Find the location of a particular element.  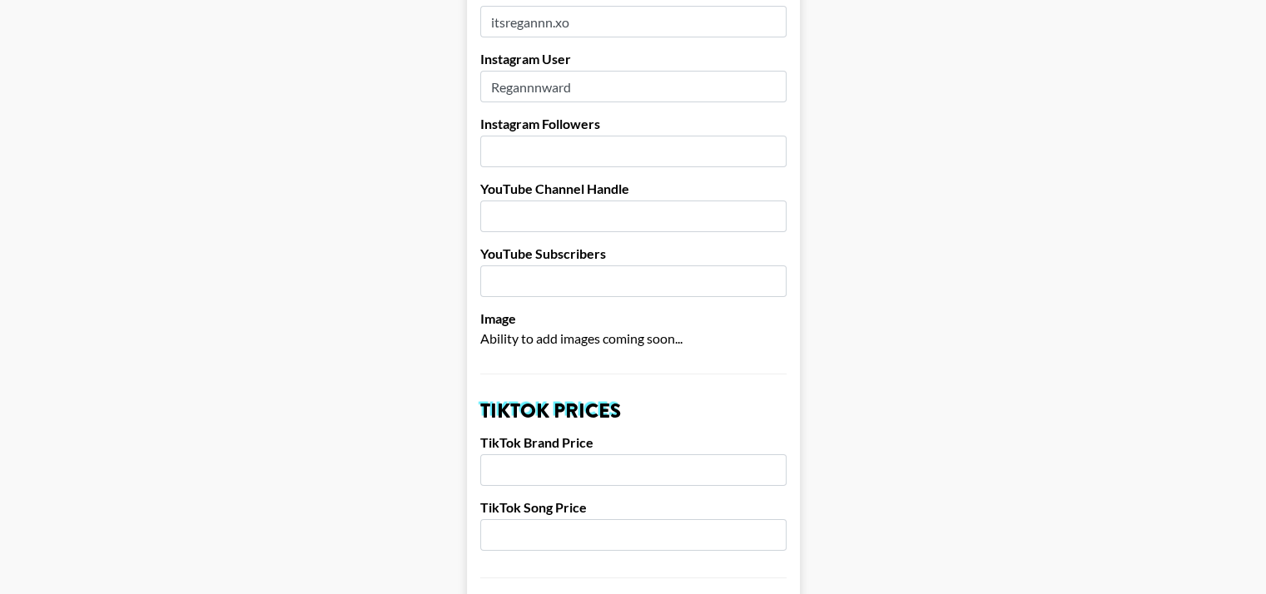

label: Image is located at coordinates (633, 319).